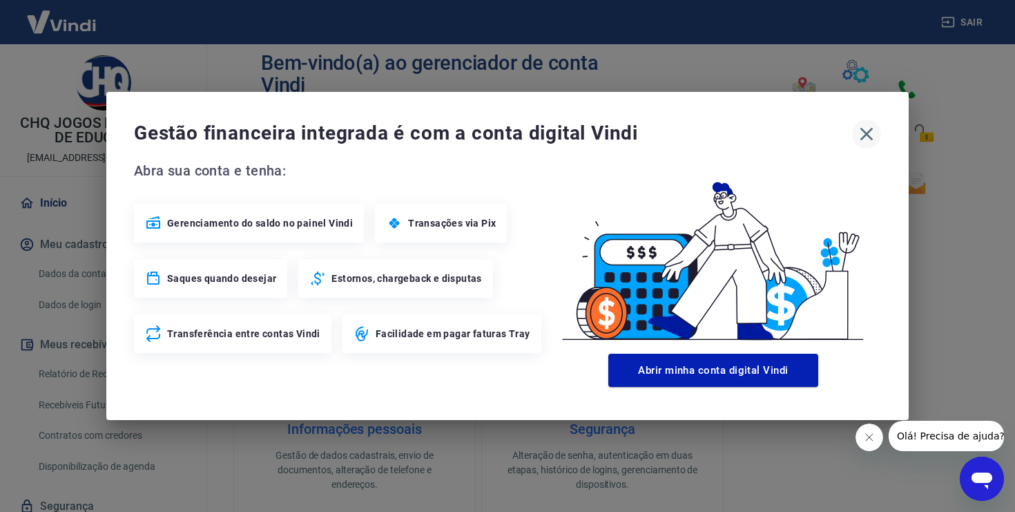 The height and width of the screenshot is (512, 1015). I want to click on img: Good Billing, so click(714, 254).